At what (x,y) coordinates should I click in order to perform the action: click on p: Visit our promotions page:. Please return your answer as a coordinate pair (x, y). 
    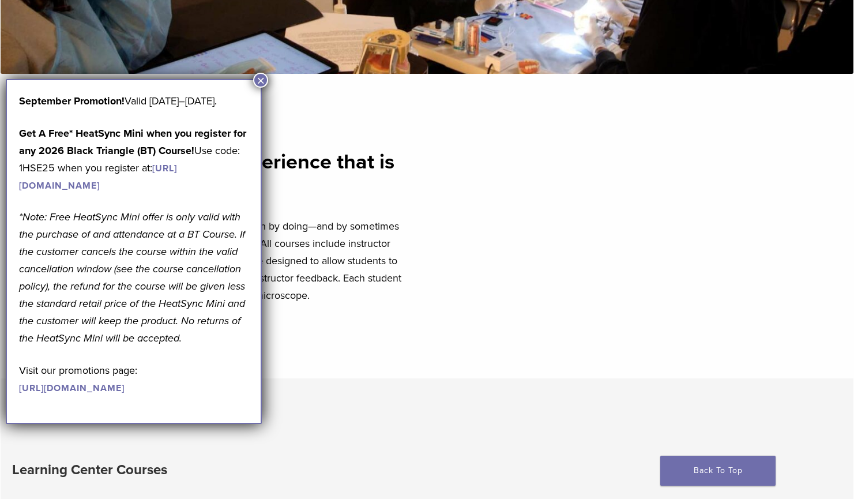
    Looking at the image, I should click on (134, 379).